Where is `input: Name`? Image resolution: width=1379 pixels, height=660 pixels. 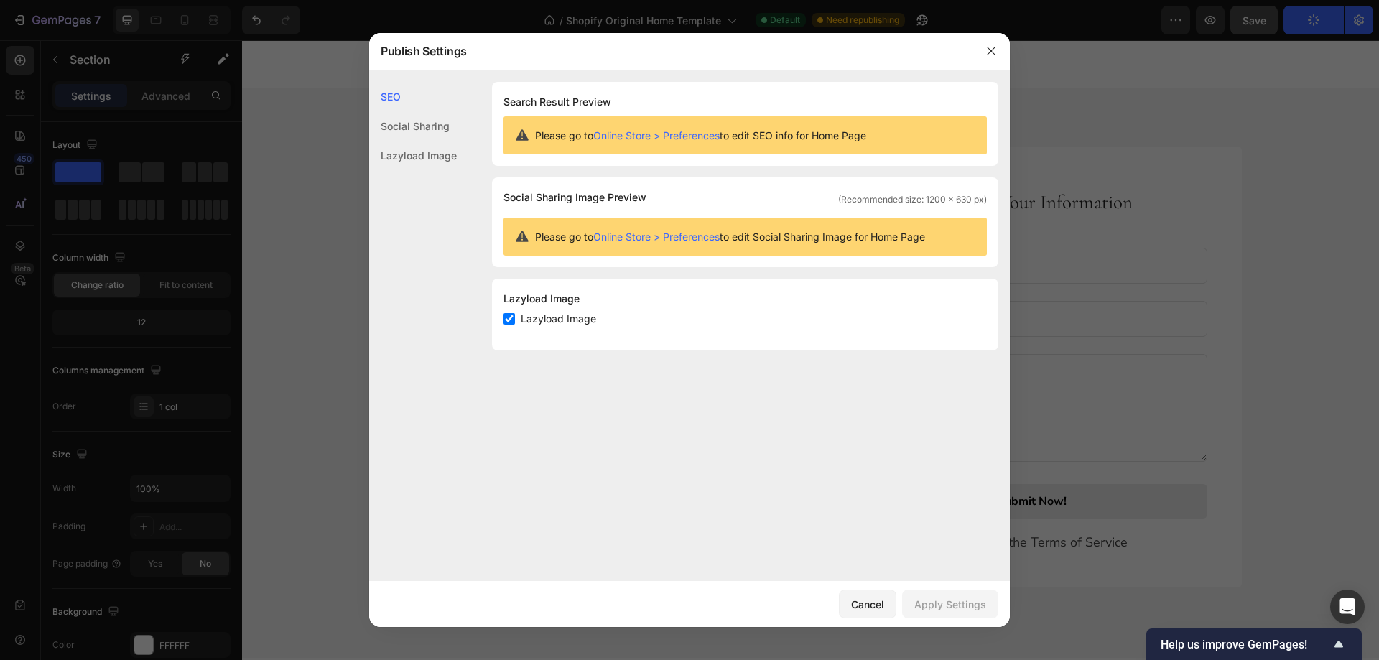 input: Name is located at coordinates (790, 225).